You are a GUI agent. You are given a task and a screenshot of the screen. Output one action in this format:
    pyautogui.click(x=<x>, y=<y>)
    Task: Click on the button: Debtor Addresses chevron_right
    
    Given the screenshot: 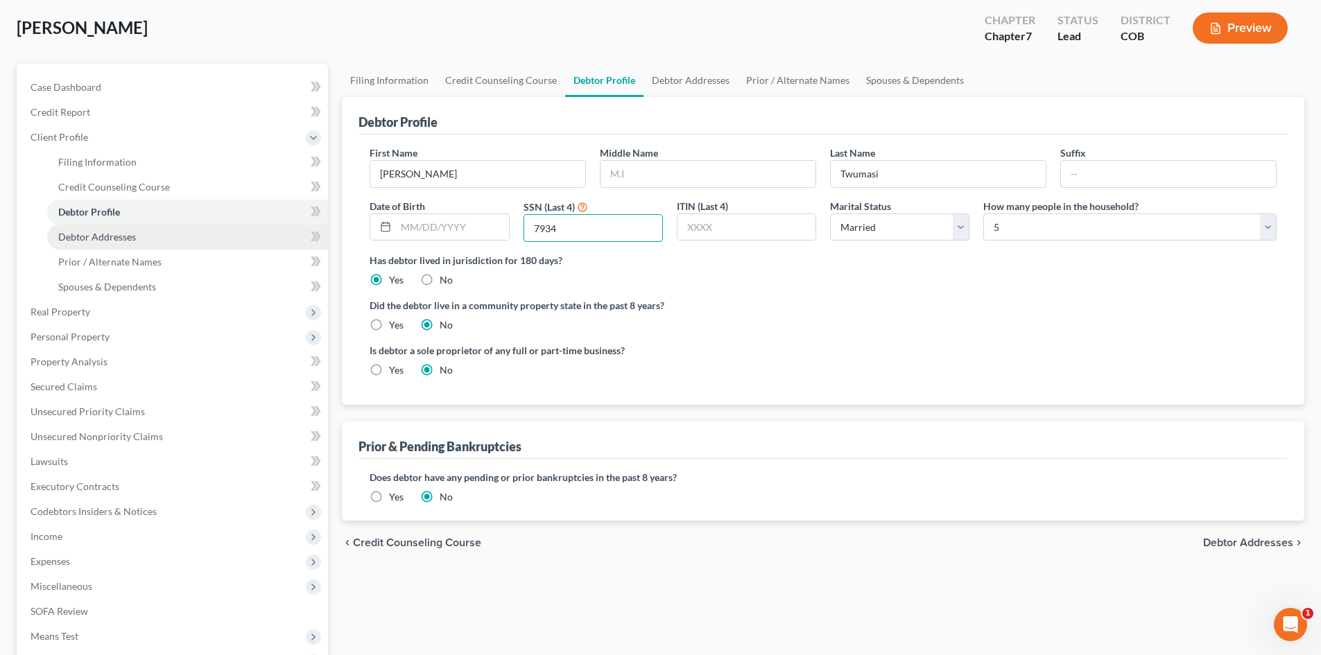 What is the action you would take?
    pyautogui.click(x=1254, y=543)
    